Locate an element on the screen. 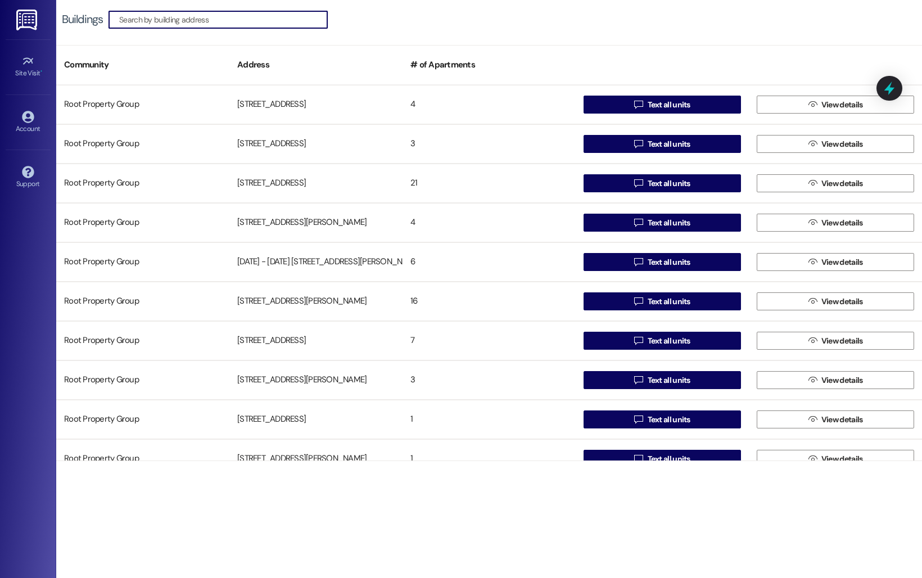 The image size is (922, 578). a: Site Visit • is located at coordinates (28, 67).